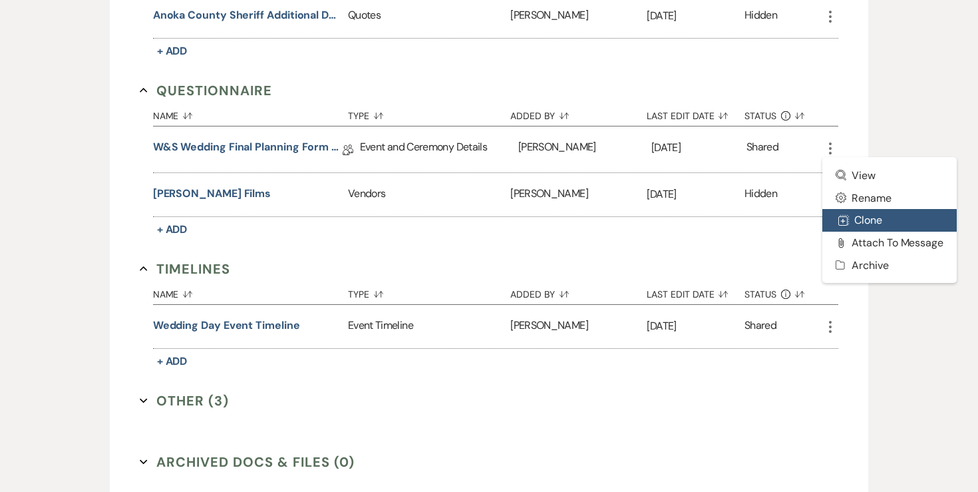  What do you see at coordinates (226, 325) in the screenshot?
I see `button: Wedding Day Event Timeline` at bounding box center [226, 325].